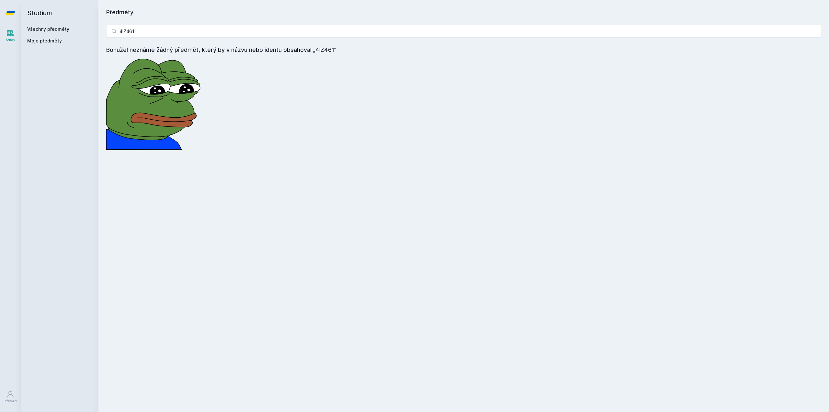 The height and width of the screenshot is (412, 829). I want to click on a: Study, so click(10, 36).